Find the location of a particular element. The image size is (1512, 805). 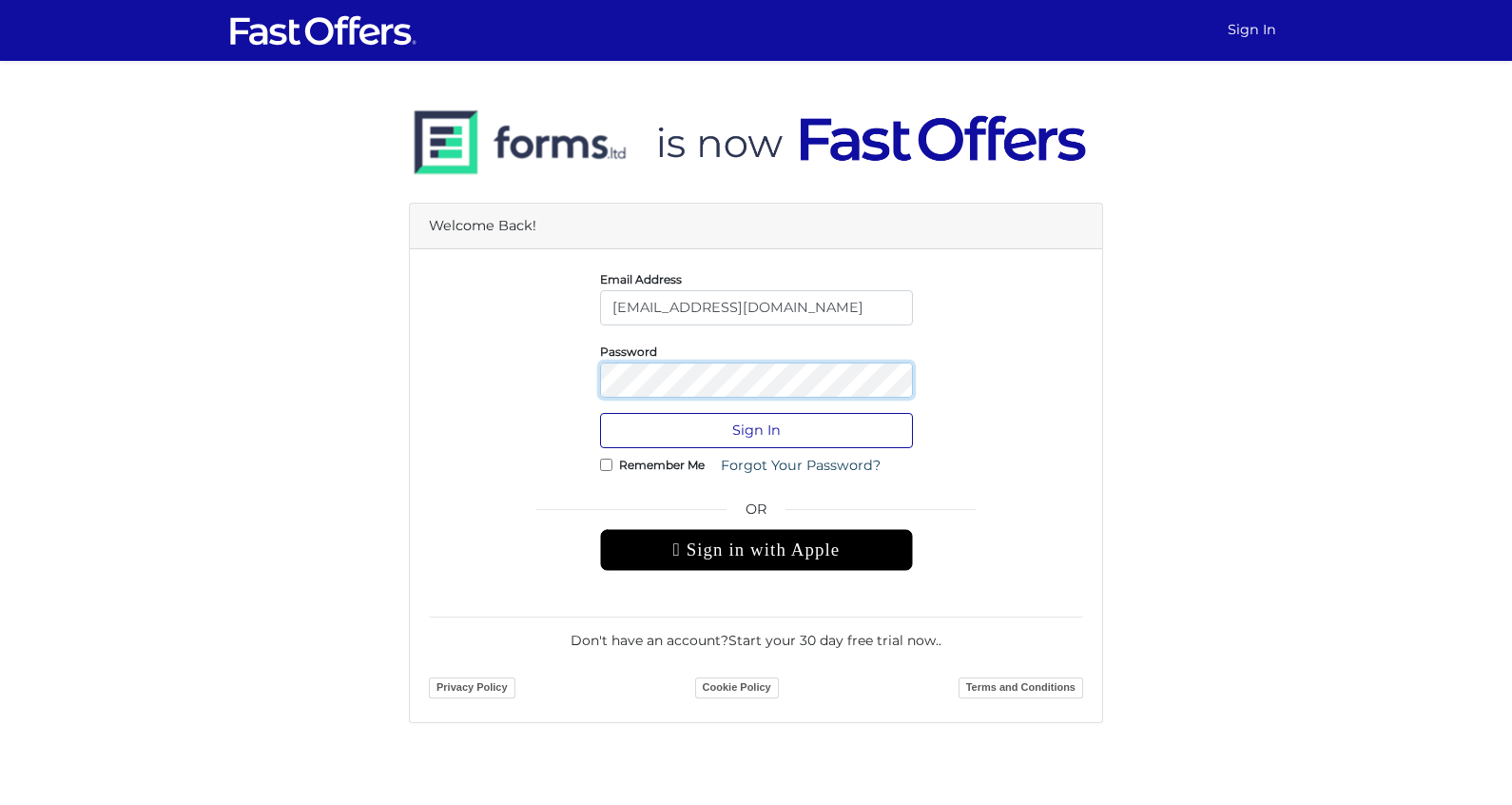

input: E-Mail is located at coordinates (756, 307).